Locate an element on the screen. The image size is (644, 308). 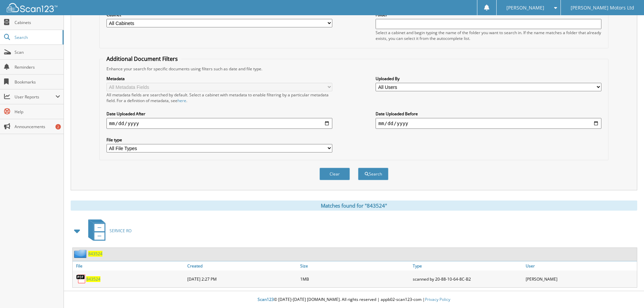
input: start is located at coordinates (219, 123).